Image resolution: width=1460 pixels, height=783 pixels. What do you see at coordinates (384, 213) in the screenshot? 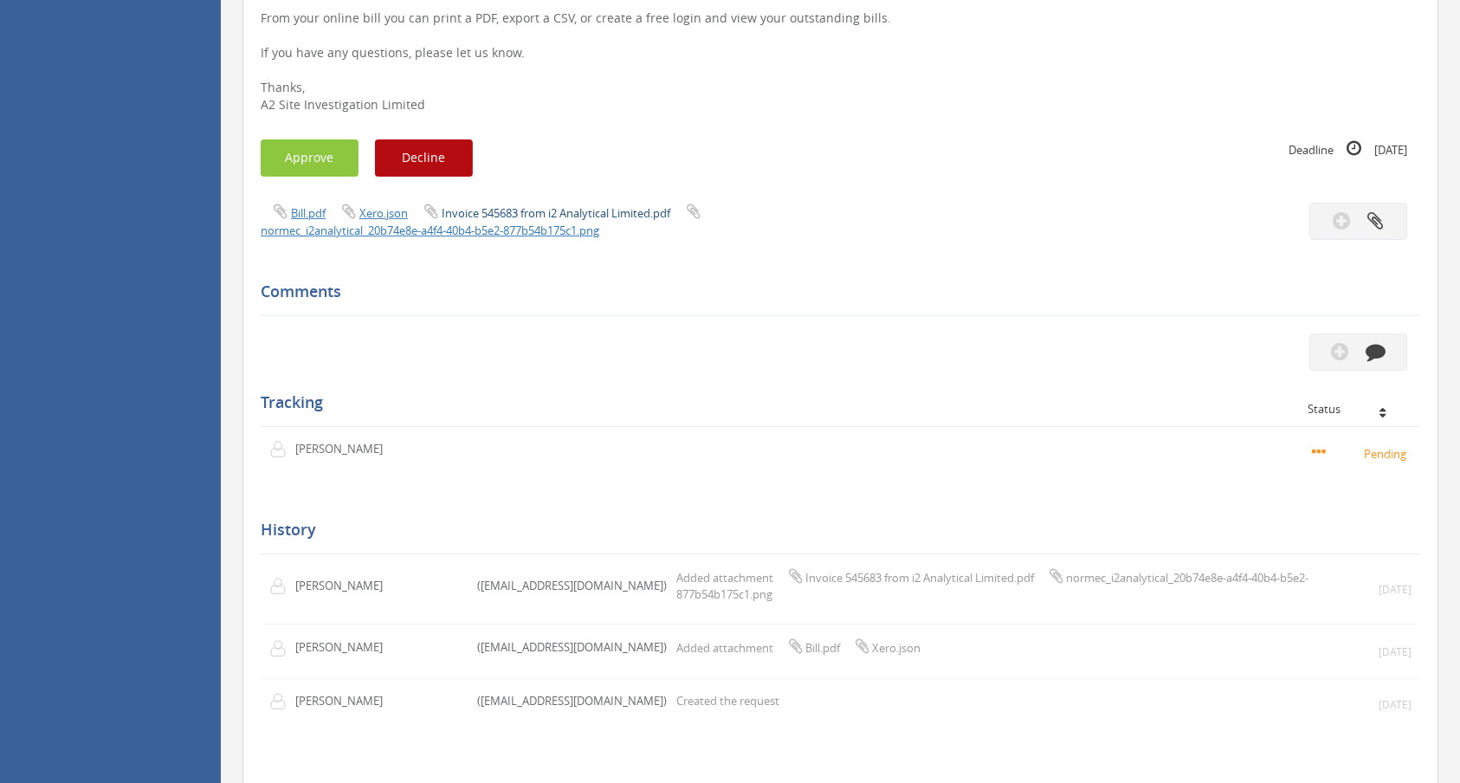
I see `a: Xero.json` at bounding box center [384, 213].